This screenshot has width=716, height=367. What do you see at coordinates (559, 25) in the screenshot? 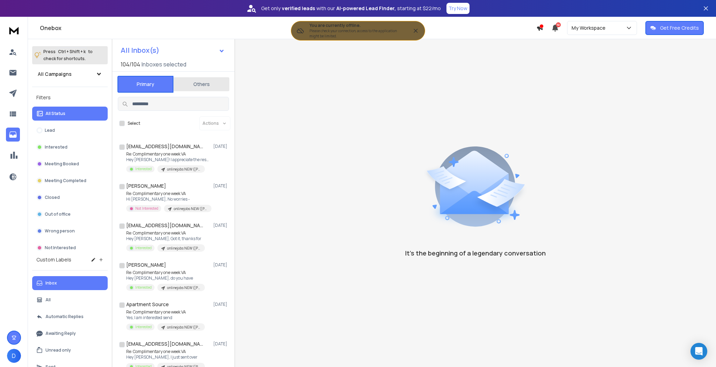
I see `span: 50` at bounding box center [559, 25].